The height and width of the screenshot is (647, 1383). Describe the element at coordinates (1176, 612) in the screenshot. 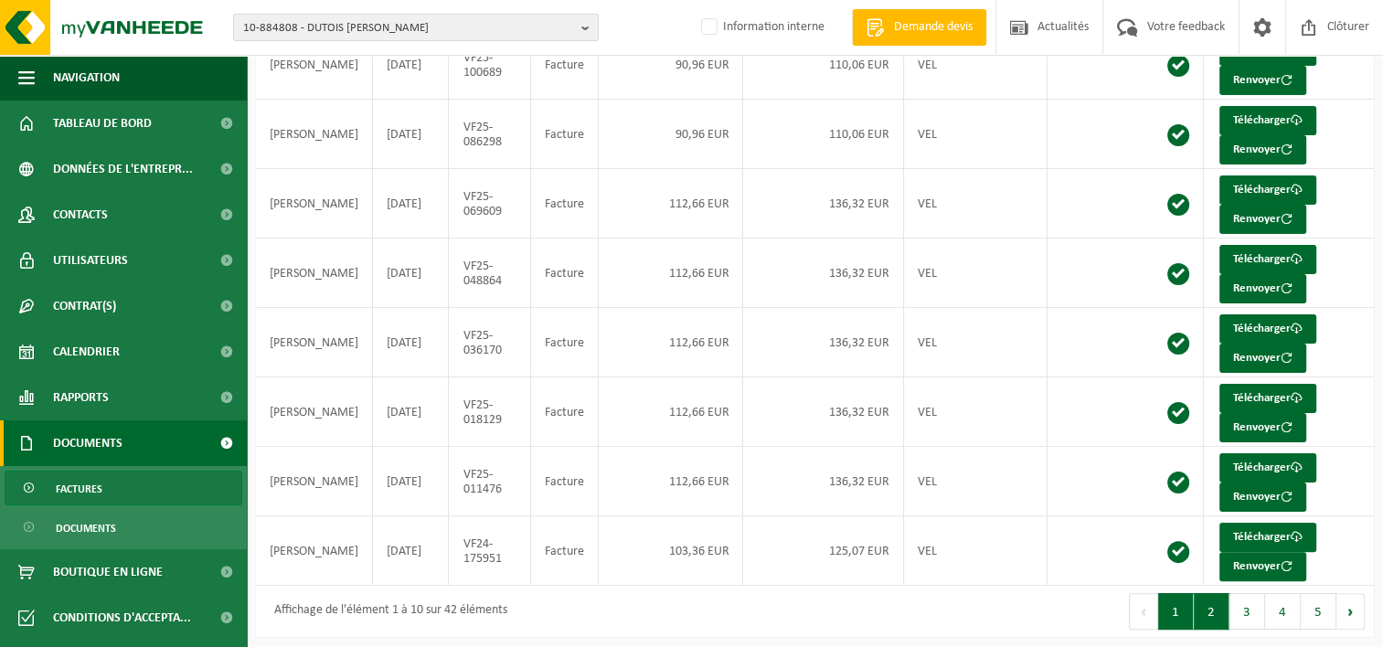

I see `button: 1` at that location.